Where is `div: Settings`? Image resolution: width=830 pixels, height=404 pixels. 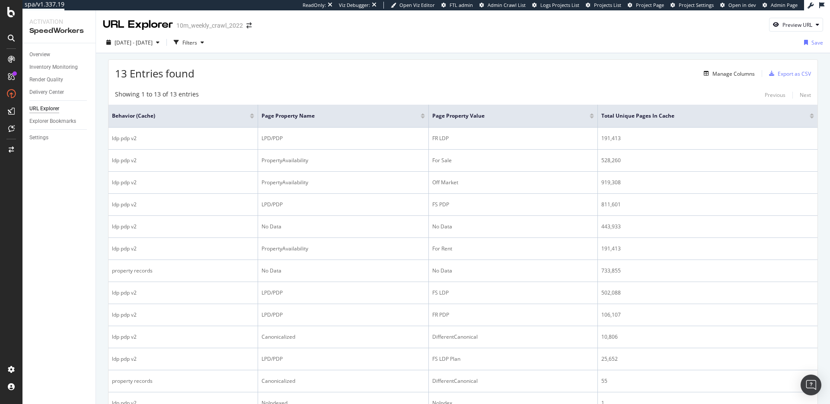
div: Settings is located at coordinates (39, 137).